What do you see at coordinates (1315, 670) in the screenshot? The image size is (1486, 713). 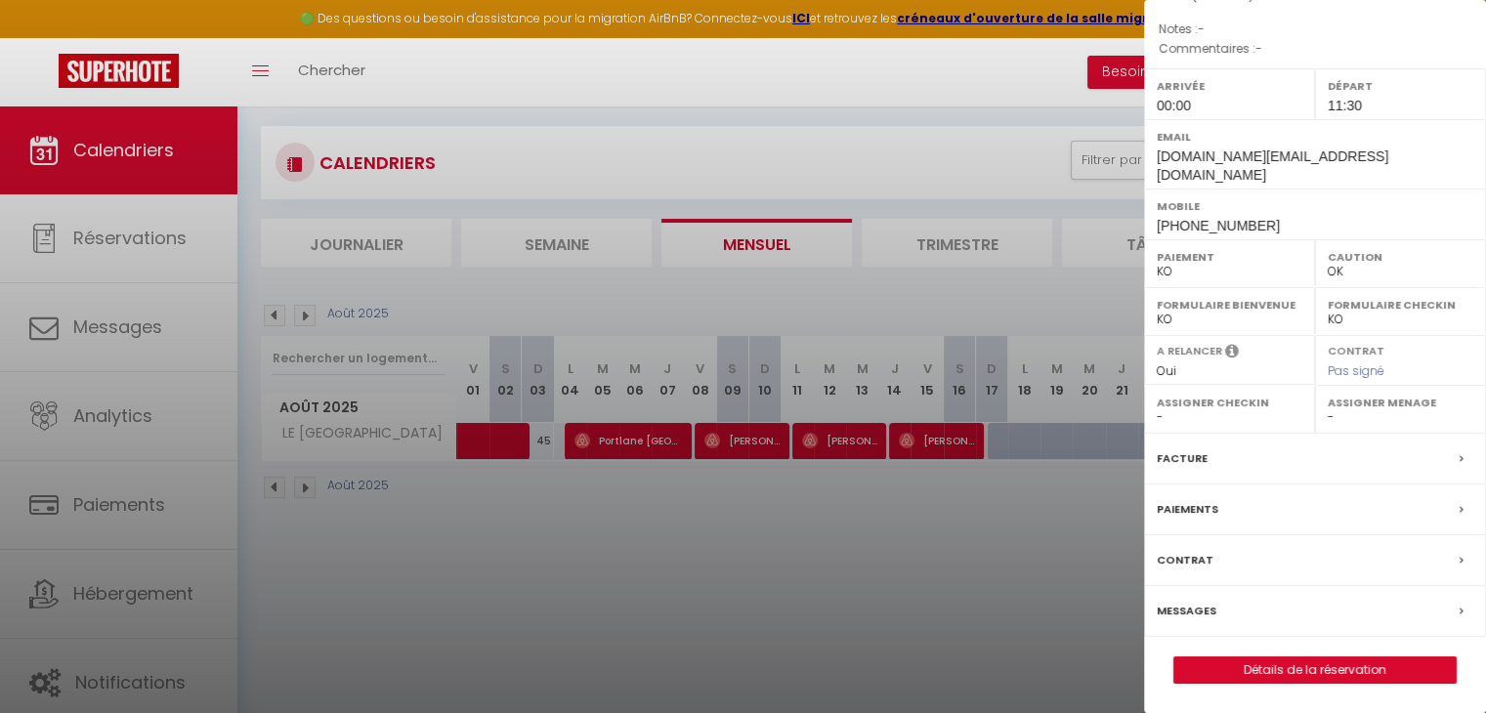 I see `button: Détails de la réservation` at bounding box center [1315, 670].